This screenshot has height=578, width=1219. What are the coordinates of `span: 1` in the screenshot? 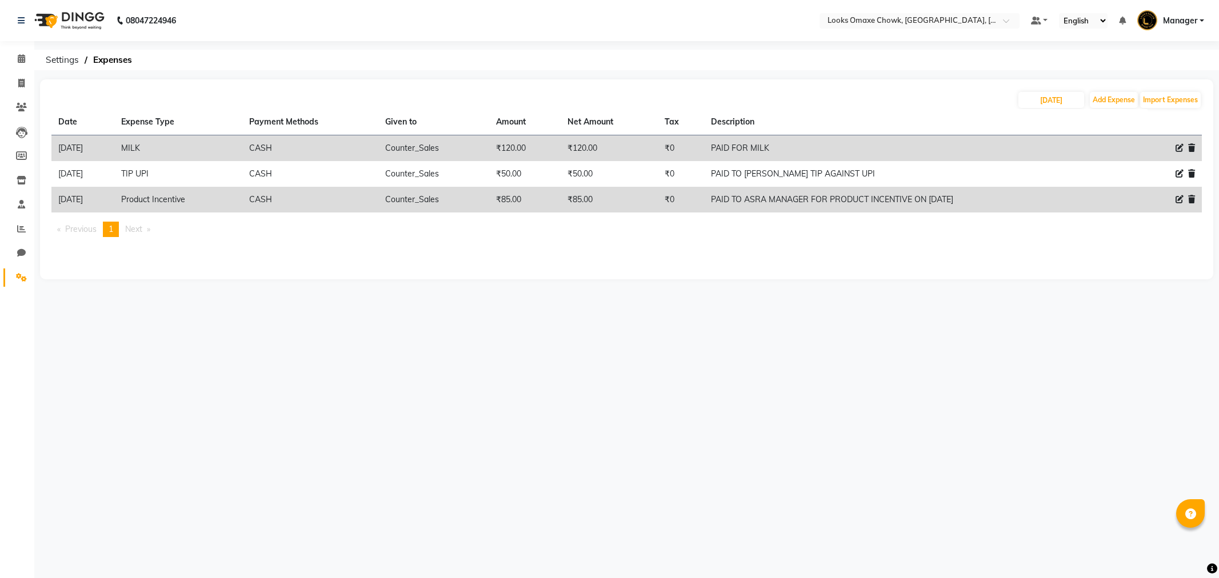 It's located at (111, 229).